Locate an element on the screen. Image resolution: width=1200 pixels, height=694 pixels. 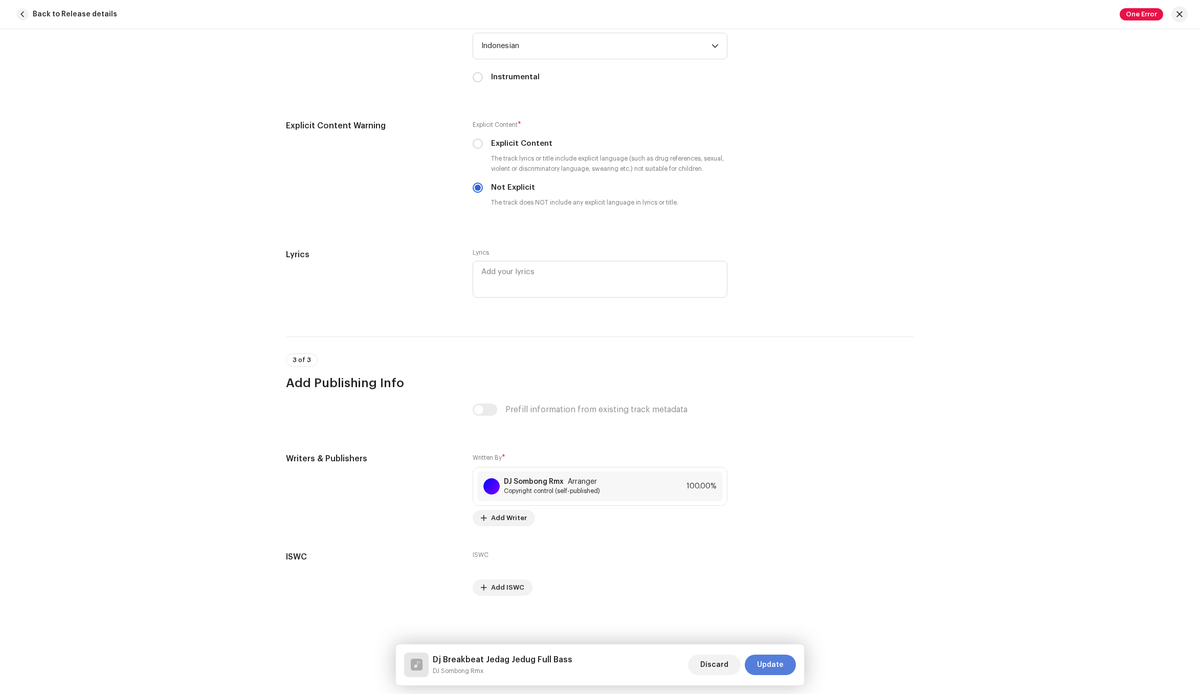
small: The track does NOT include any explicit language in lyrics or title. is located at coordinates (585, 203).